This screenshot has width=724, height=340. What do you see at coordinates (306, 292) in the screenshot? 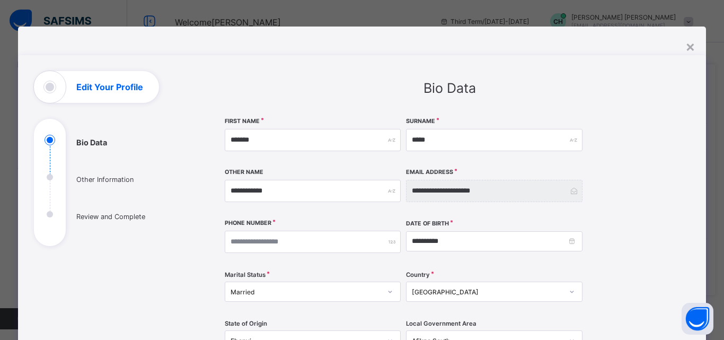
I see `div: Married` at bounding box center [306, 292].